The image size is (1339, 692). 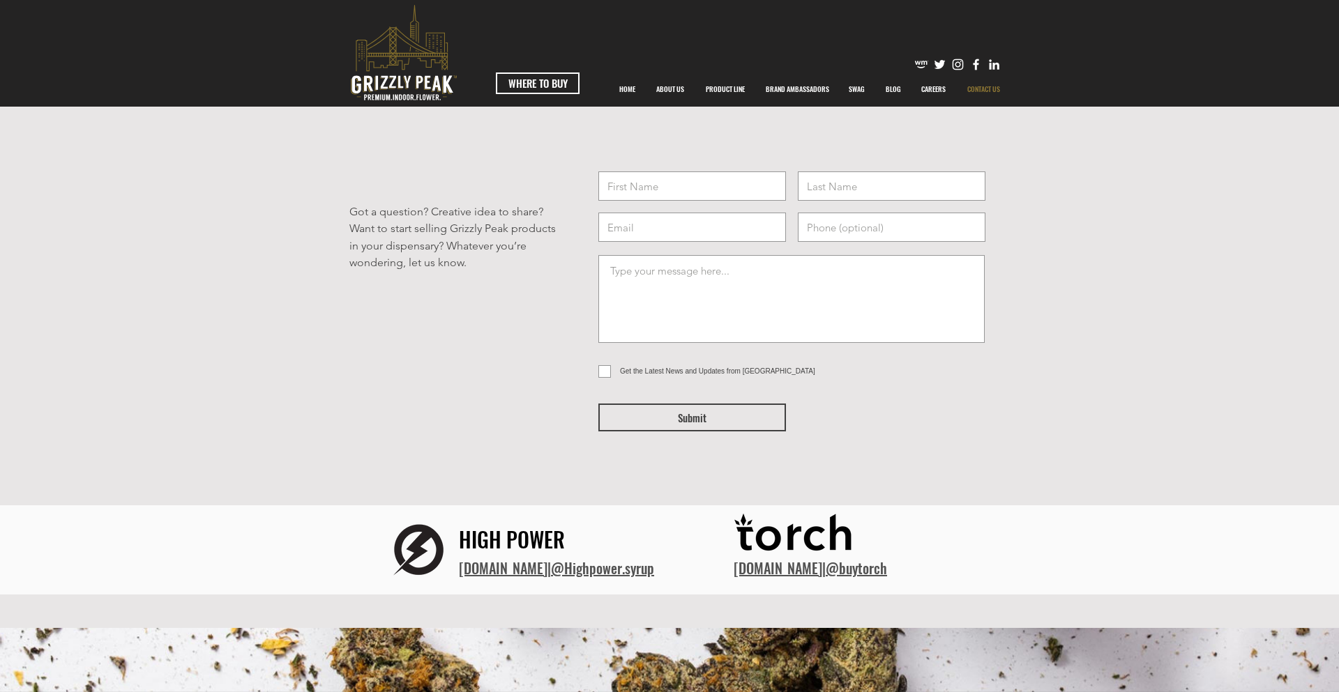 What do you see at coordinates (893, 89) in the screenshot?
I see `p: BLOG` at bounding box center [893, 89].